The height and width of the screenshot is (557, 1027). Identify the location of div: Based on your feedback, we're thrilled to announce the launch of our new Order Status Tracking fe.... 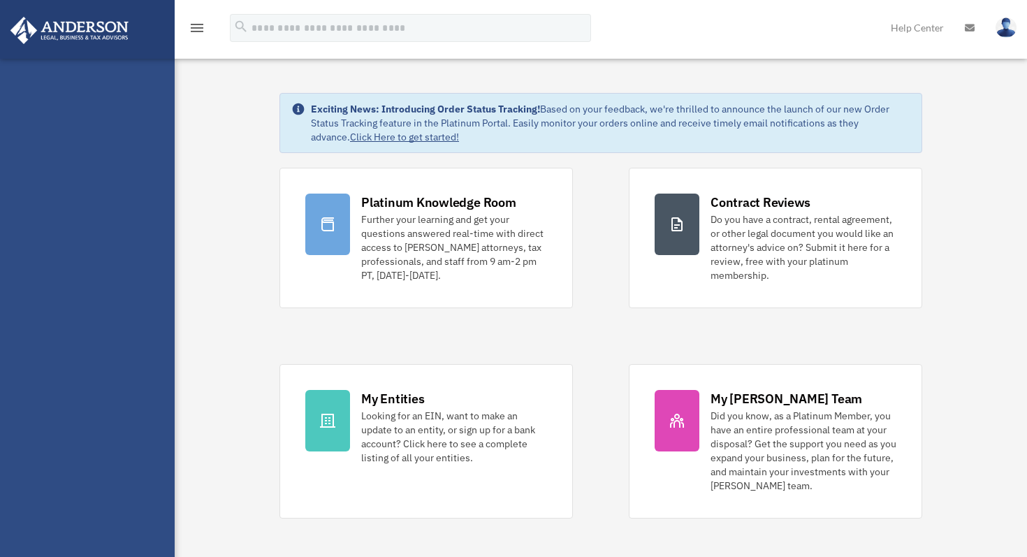
(611, 123).